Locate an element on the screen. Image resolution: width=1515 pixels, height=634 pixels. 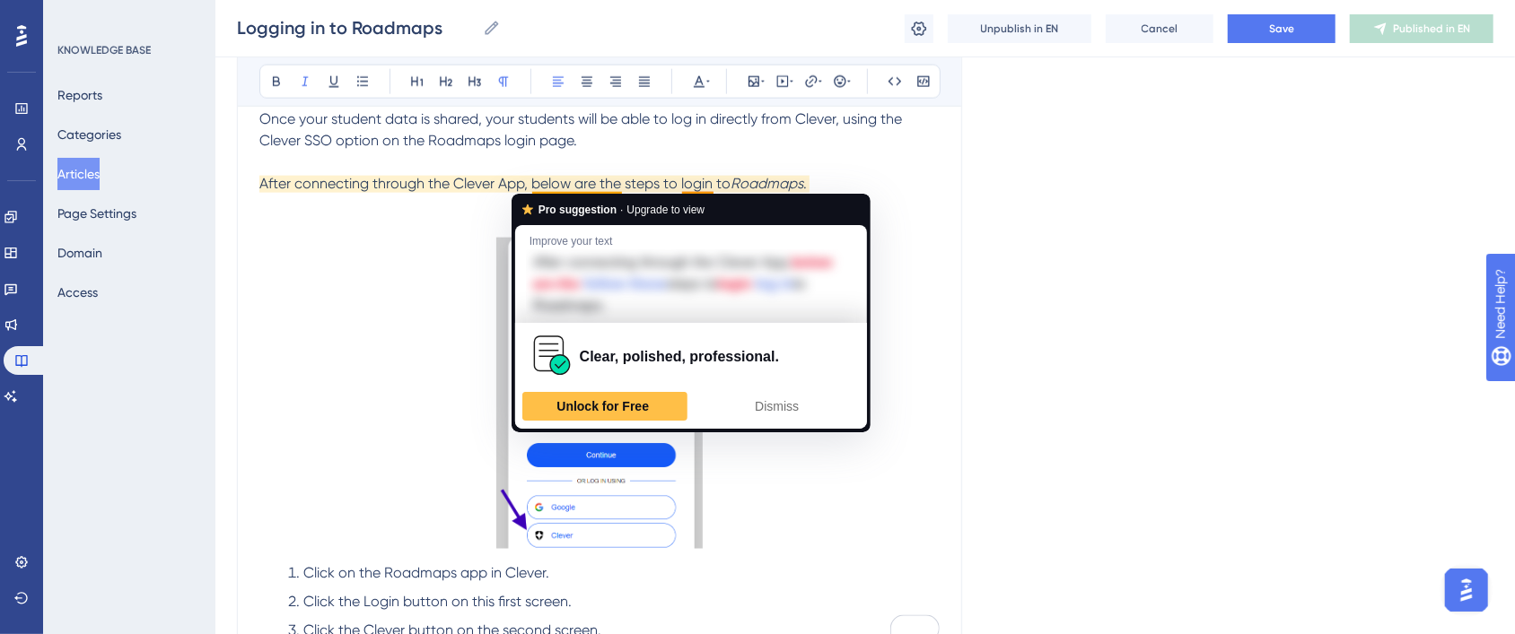
button: Published in EN is located at coordinates (1421, 29).